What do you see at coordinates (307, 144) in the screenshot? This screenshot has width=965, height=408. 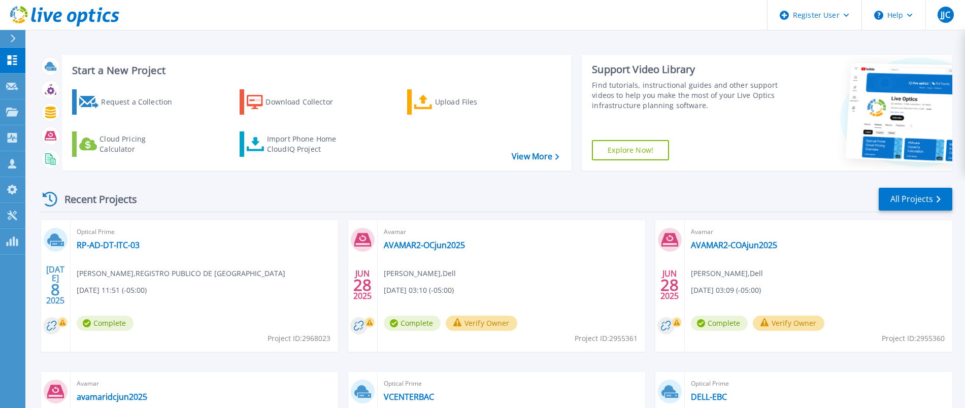 I see `div: Import Phone Home CloudIQ Project` at bounding box center [307, 144].